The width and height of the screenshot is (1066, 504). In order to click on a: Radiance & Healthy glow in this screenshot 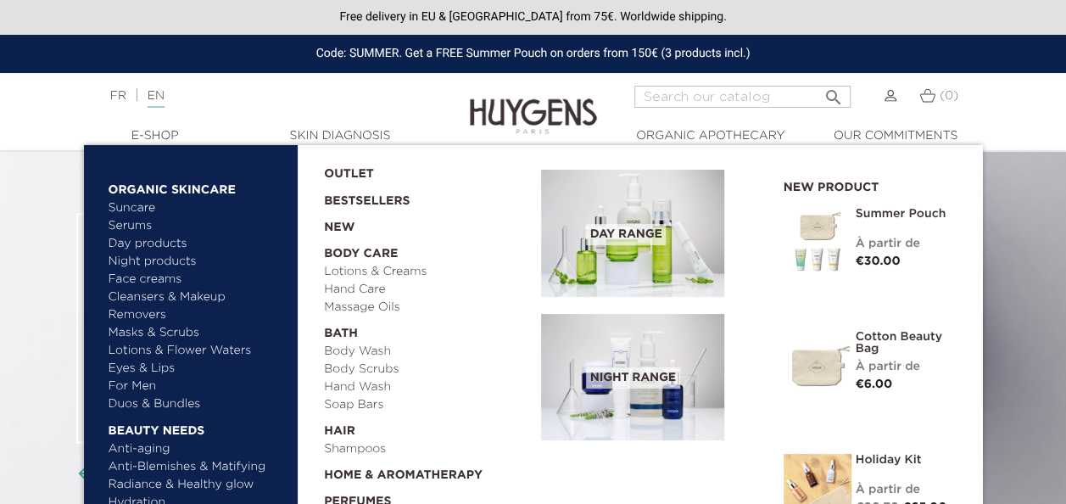, I will do `click(197, 484)`.